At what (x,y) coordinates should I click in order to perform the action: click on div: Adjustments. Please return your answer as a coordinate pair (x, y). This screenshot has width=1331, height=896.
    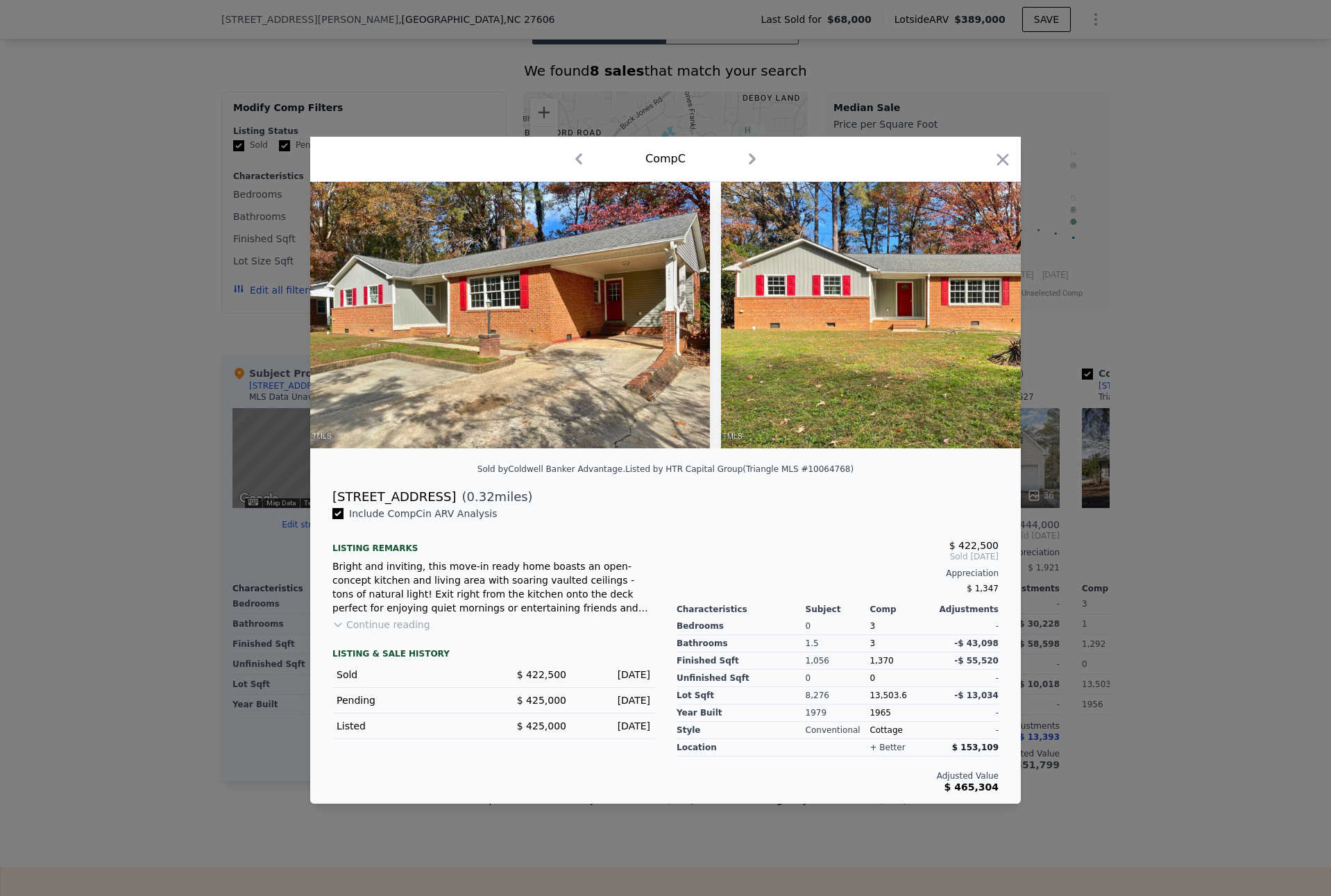
    Looking at the image, I should click on (965, 609).